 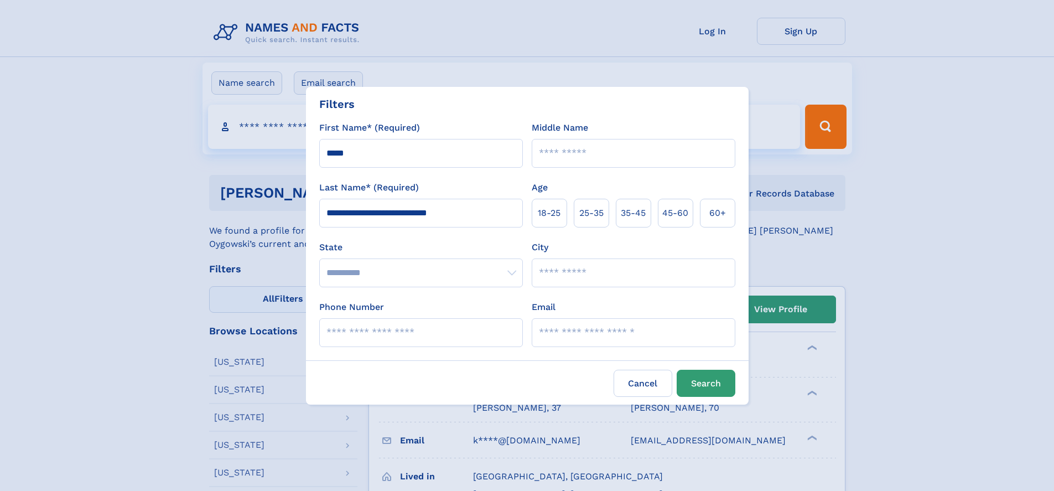 I want to click on span: 45‑60, so click(x=675, y=213).